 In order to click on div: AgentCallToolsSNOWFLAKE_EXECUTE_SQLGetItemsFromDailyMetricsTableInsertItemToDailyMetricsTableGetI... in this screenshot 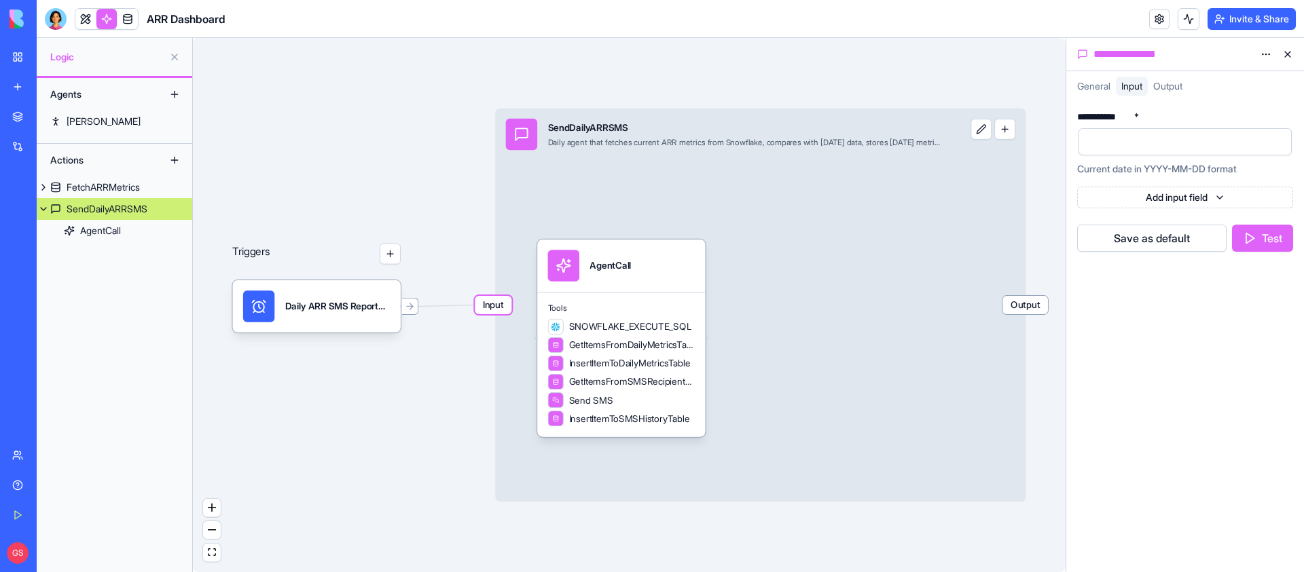, I will do `click(621, 338)`.